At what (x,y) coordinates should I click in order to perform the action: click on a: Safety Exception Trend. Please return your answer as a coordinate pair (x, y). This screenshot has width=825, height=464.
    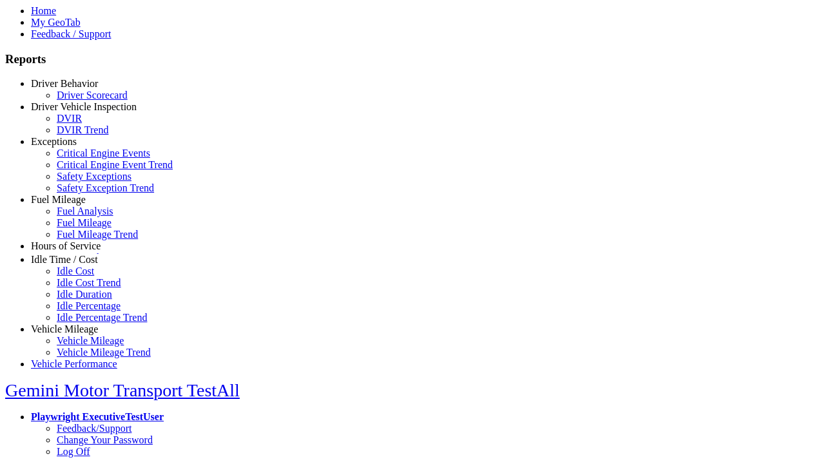
    Looking at the image, I should click on (105, 188).